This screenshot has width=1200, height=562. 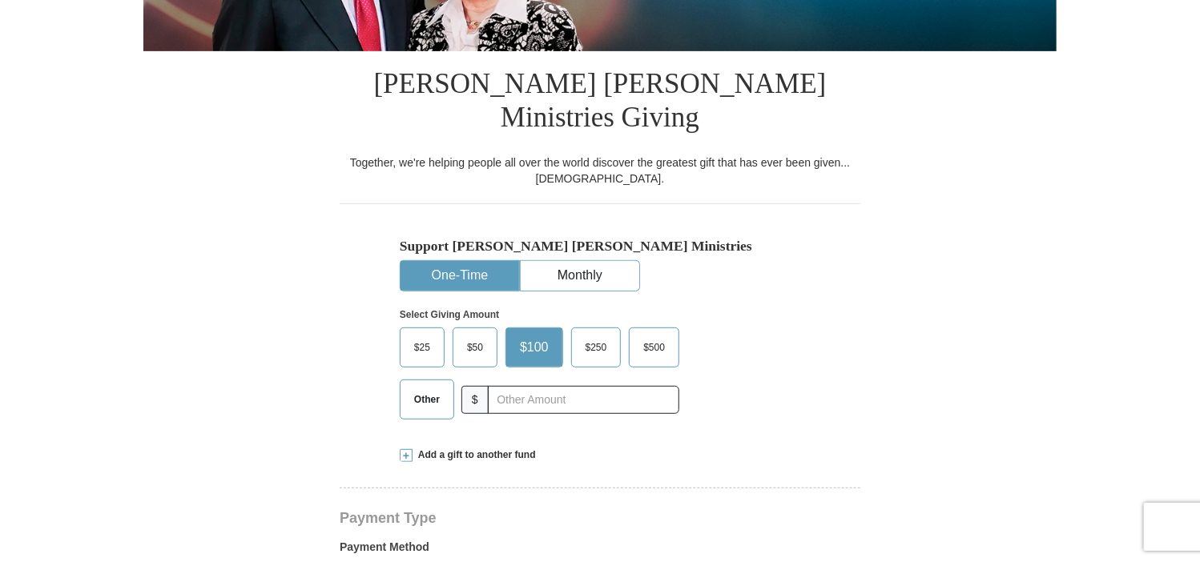 I want to click on h4: Payment Type, so click(x=600, y=518).